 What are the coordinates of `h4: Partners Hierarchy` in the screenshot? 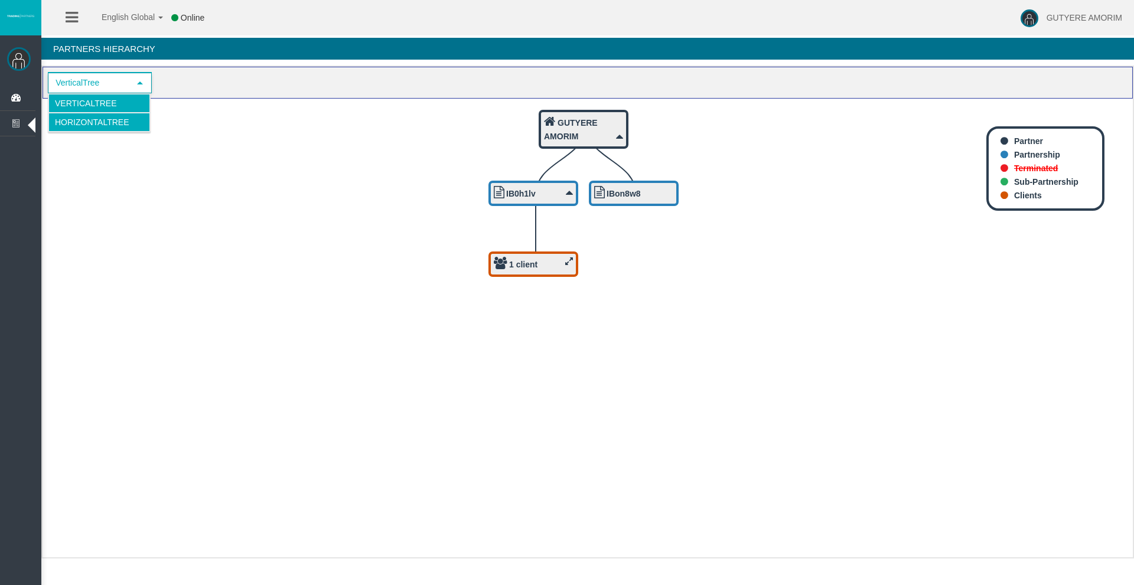 It's located at (587, 48).